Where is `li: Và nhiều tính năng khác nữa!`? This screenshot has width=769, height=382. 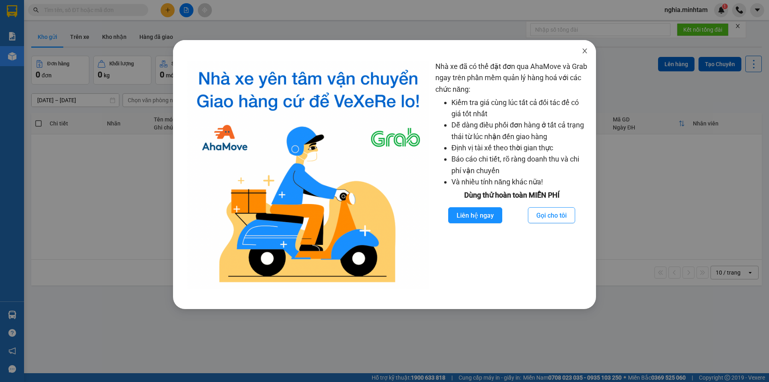
li: Và nhiều tính năng khác nữa! is located at coordinates (519, 182).